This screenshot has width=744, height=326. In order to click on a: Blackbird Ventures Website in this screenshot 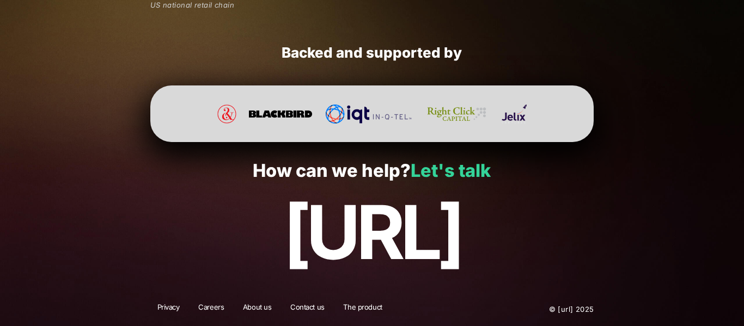, I will do `click(280, 114)`.